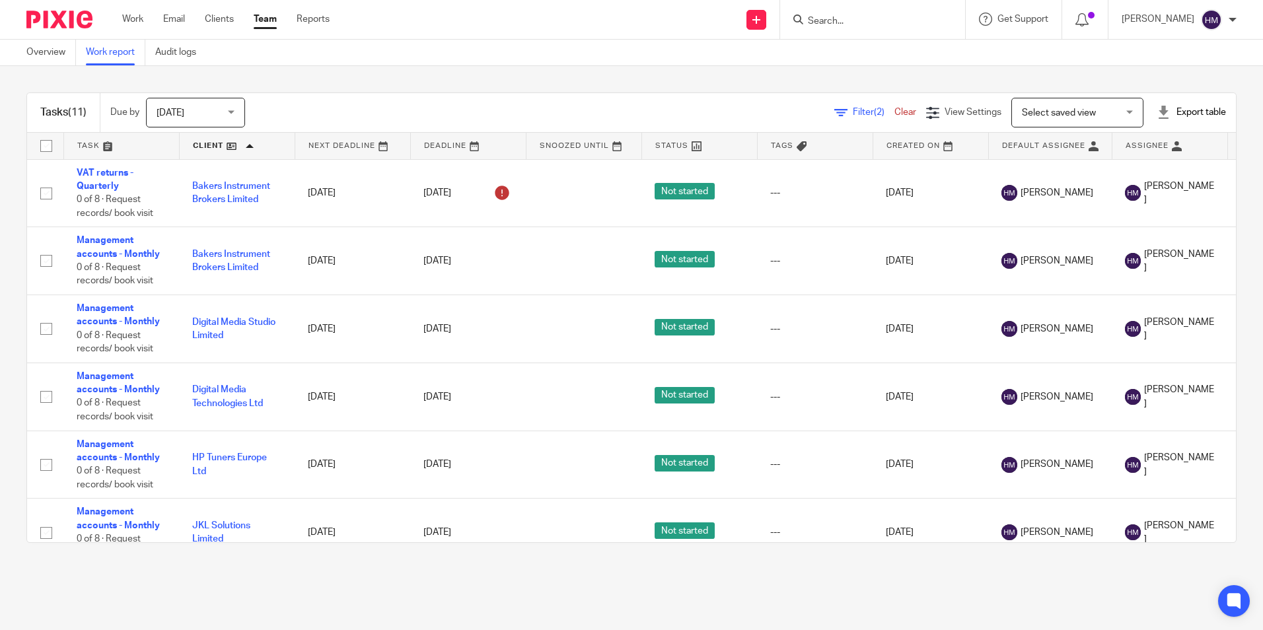  Describe the element at coordinates (229, 464) in the screenshot. I see `a: HP Tuners Europe Ltd` at that location.